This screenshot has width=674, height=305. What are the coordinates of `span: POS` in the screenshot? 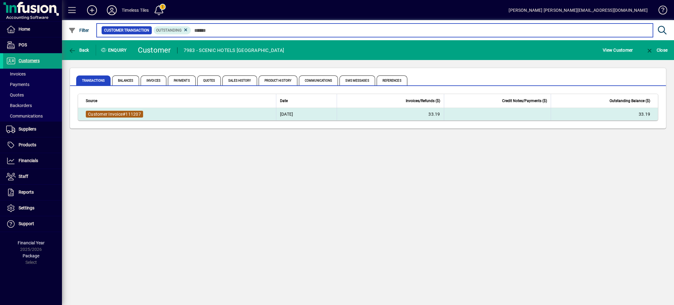 It's located at (23, 45).